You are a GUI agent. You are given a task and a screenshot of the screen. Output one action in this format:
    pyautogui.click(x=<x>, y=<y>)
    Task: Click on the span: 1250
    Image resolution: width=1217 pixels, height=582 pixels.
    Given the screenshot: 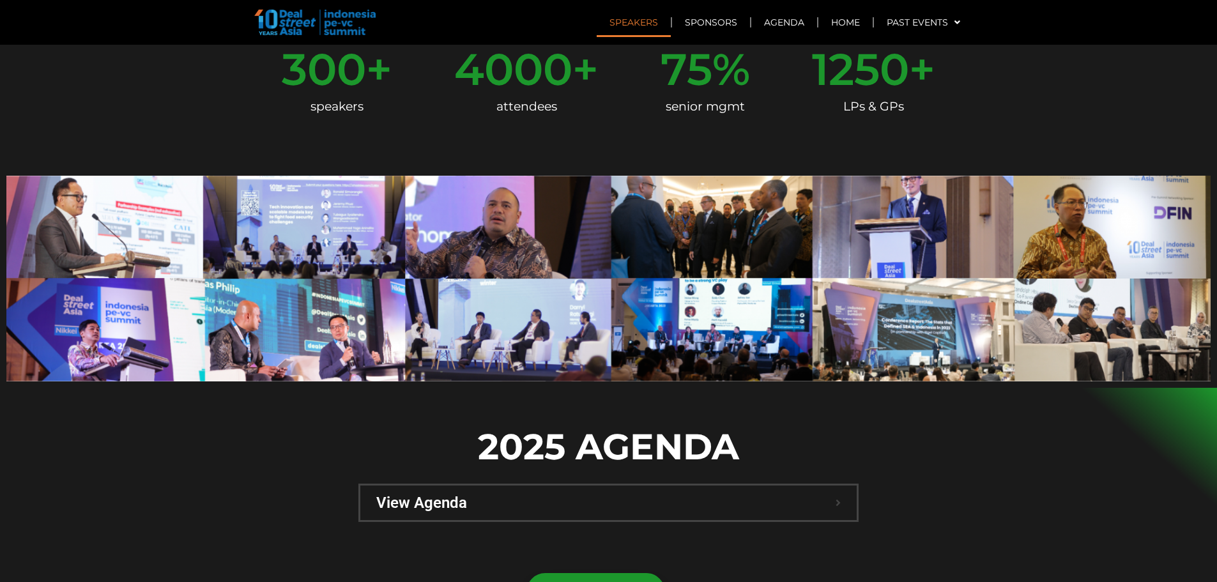 What is the action you would take?
    pyautogui.click(x=861, y=69)
    